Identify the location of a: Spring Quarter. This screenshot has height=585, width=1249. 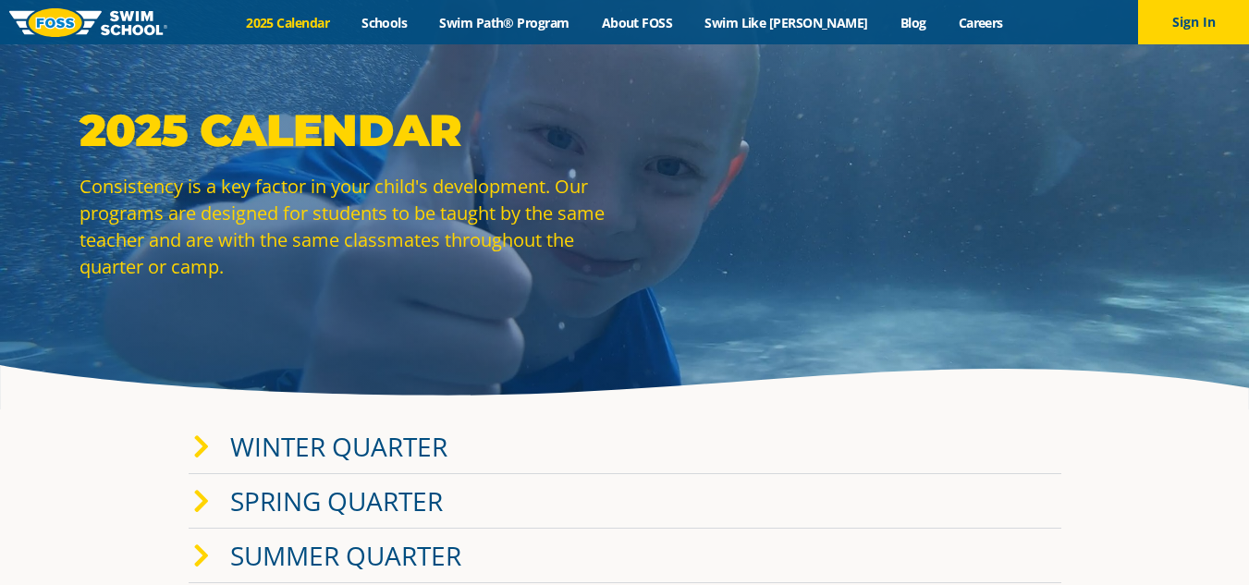
(337, 501).